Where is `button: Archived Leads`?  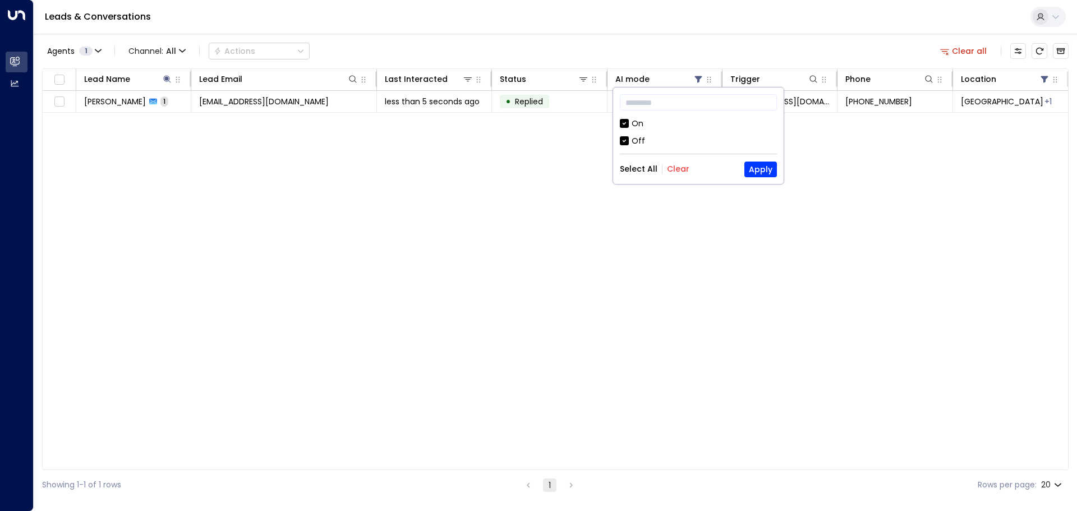 button: Archived Leads is located at coordinates (1061, 51).